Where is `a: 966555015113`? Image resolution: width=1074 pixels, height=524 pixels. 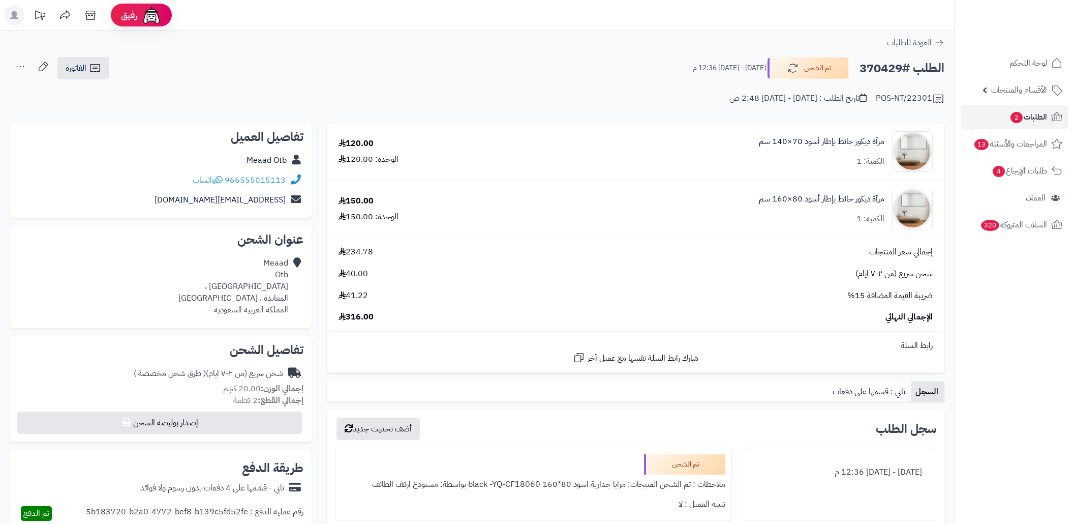 a: 966555015113 is located at coordinates (255, 180).